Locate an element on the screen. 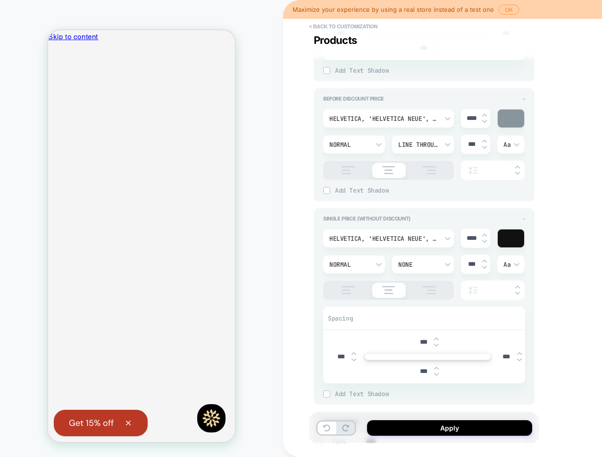 This screenshot has width=602, height=457. button: Get 15% off is located at coordinates (52, 392).